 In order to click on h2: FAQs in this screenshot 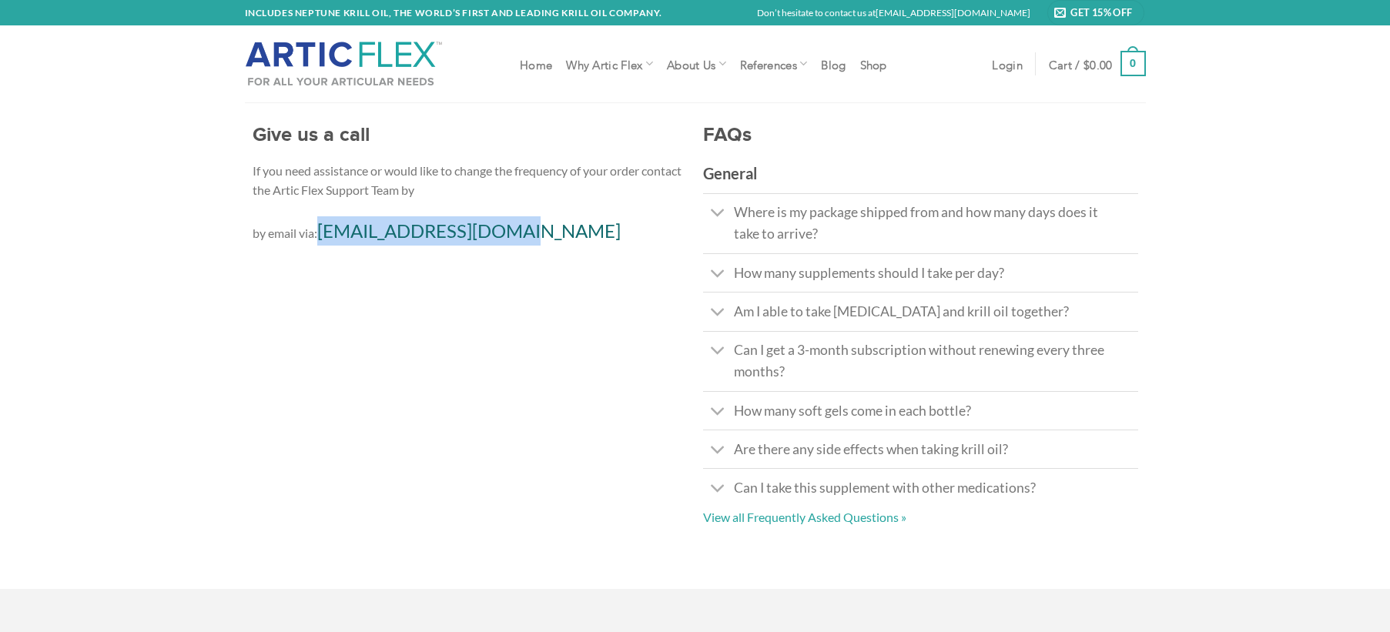, I will do `click(920, 138)`.